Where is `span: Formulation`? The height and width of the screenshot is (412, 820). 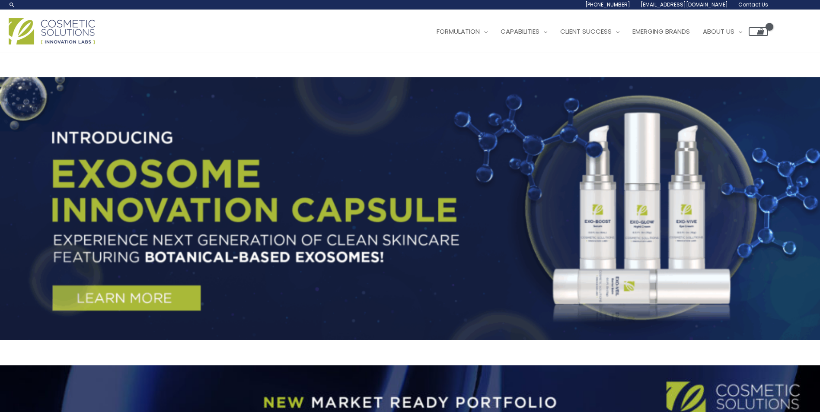
span: Formulation is located at coordinates (458, 31).